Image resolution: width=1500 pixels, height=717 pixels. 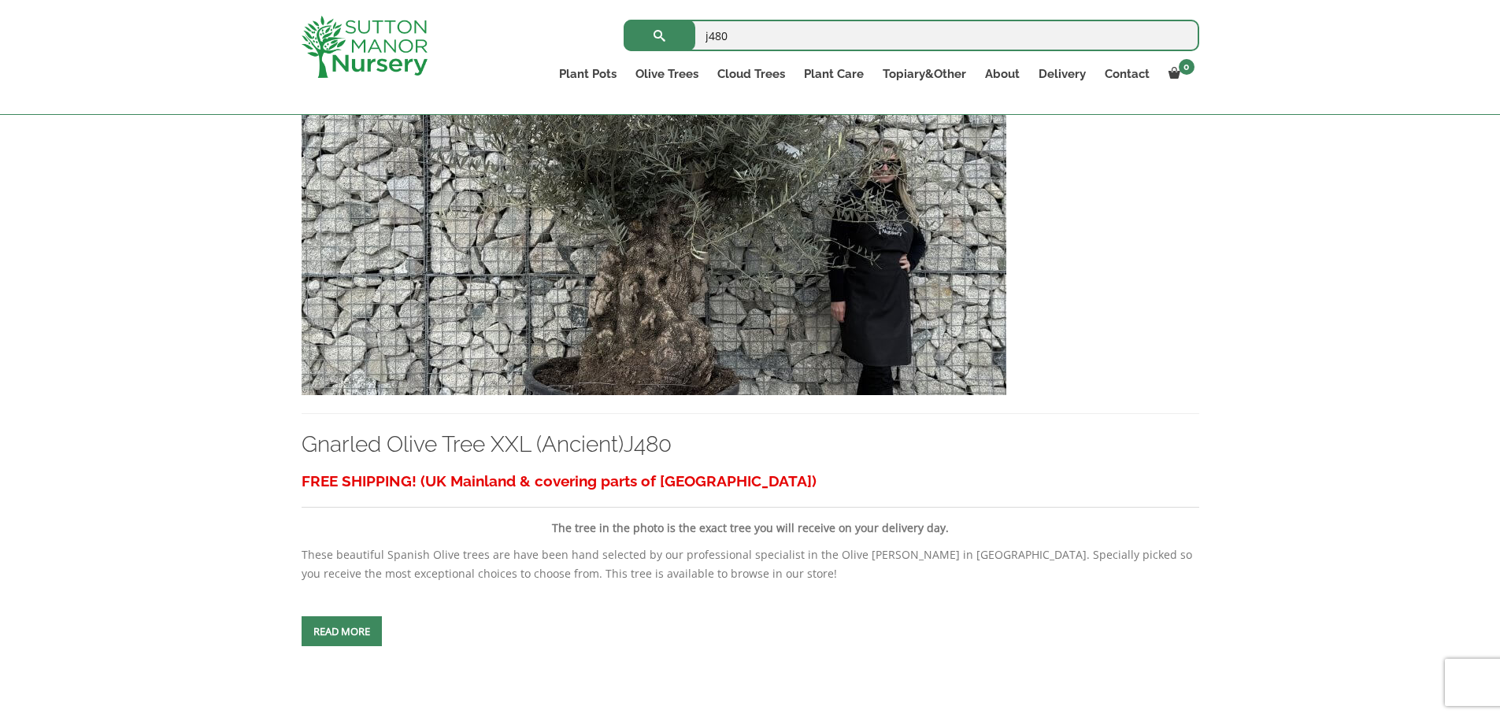 I want to click on a: About, so click(x=1002, y=74).